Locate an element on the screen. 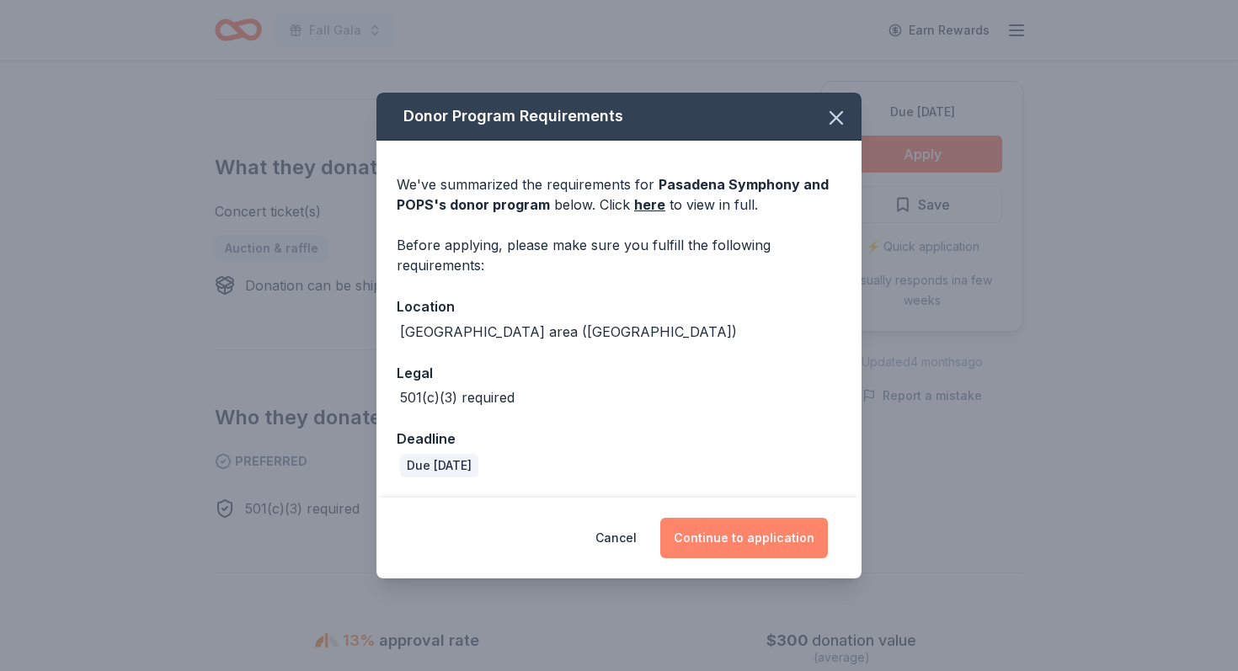 The width and height of the screenshot is (1238, 671). div: 501(c)(3) required is located at coordinates (457, 398).